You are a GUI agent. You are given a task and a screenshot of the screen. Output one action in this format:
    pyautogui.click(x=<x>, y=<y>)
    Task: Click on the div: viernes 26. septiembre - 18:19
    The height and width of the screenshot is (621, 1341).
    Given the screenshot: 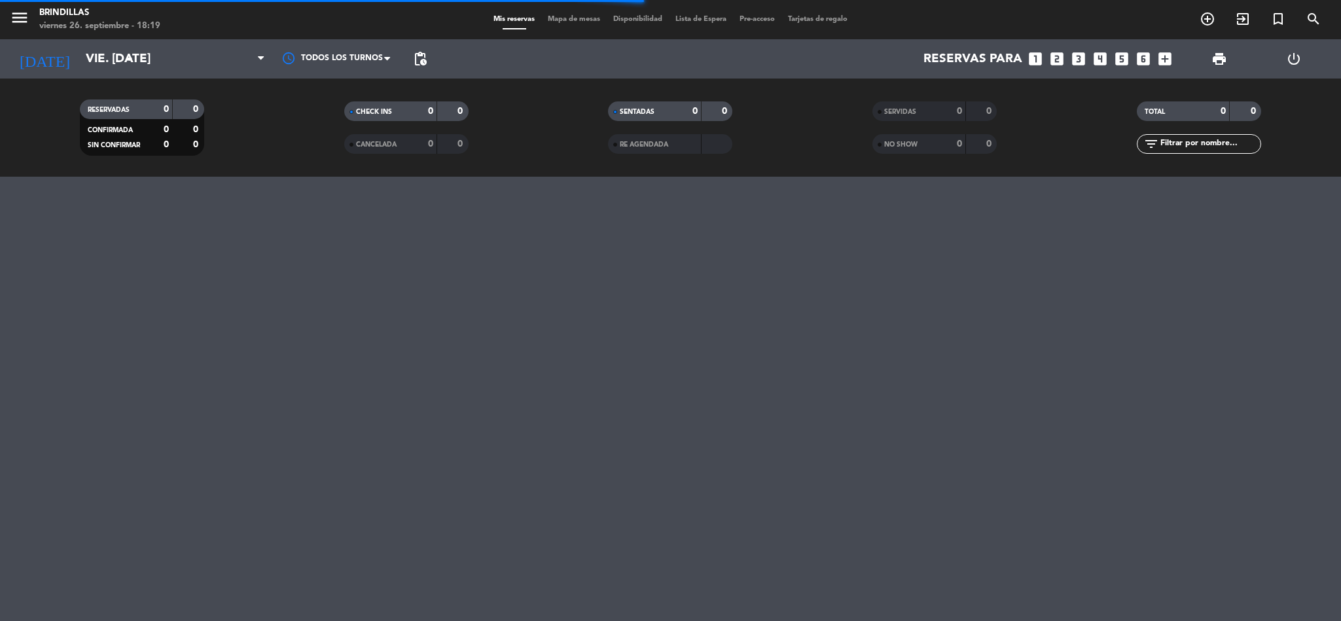 What is the action you would take?
    pyautogui.click(x=100, y=26)
    